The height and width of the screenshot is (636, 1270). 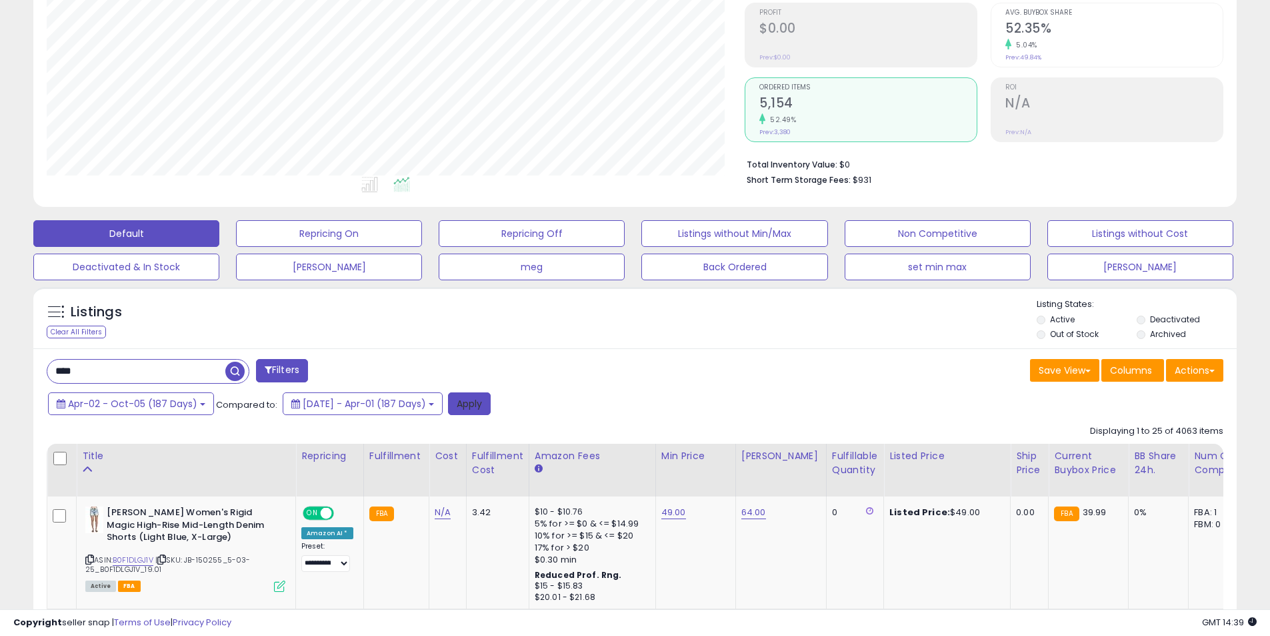 What do you see at coordinates (590, 585) in the screenshot?
I see `div: $15 - $15.83` at bounding box center [590, 585].